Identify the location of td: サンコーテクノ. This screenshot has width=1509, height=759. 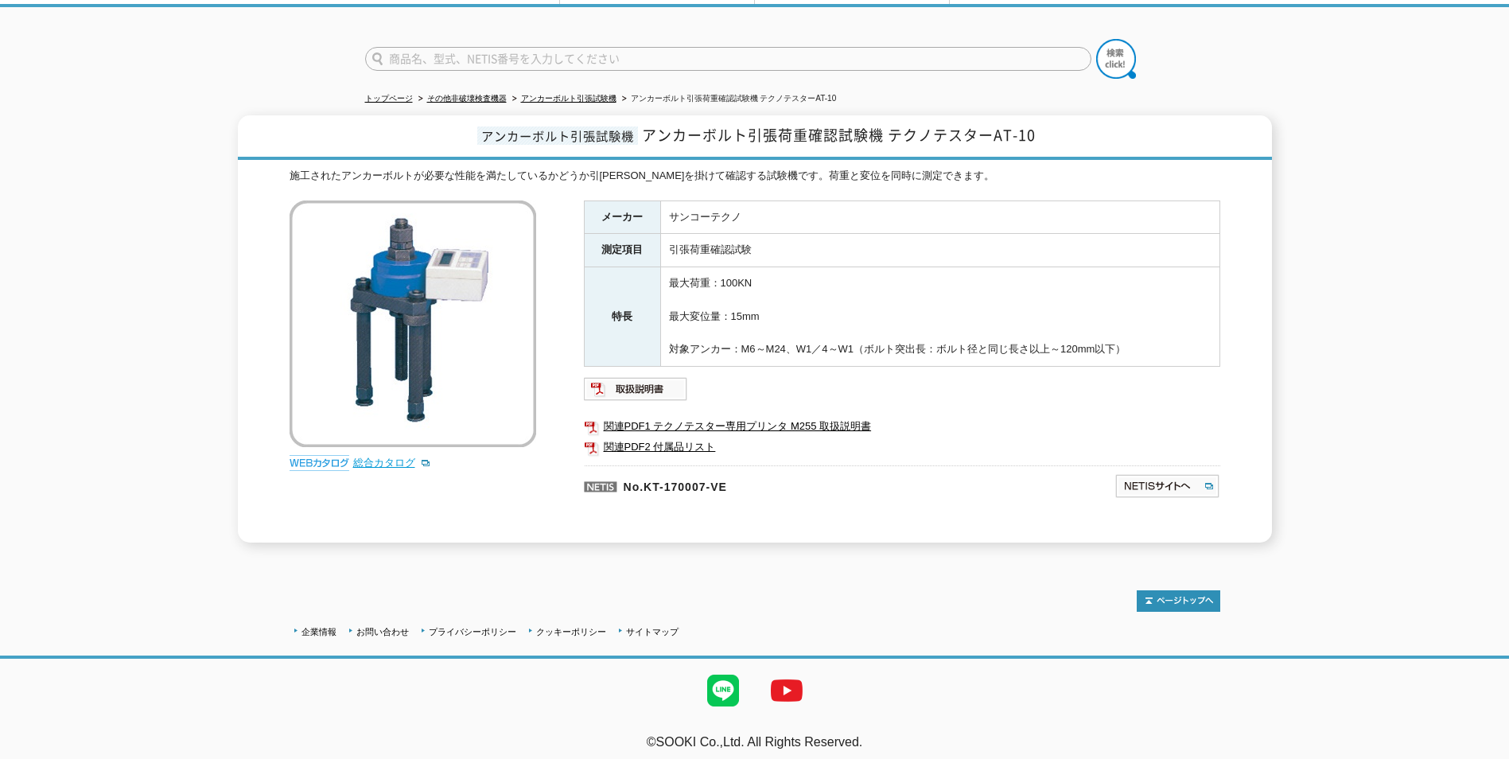
(940, 217).